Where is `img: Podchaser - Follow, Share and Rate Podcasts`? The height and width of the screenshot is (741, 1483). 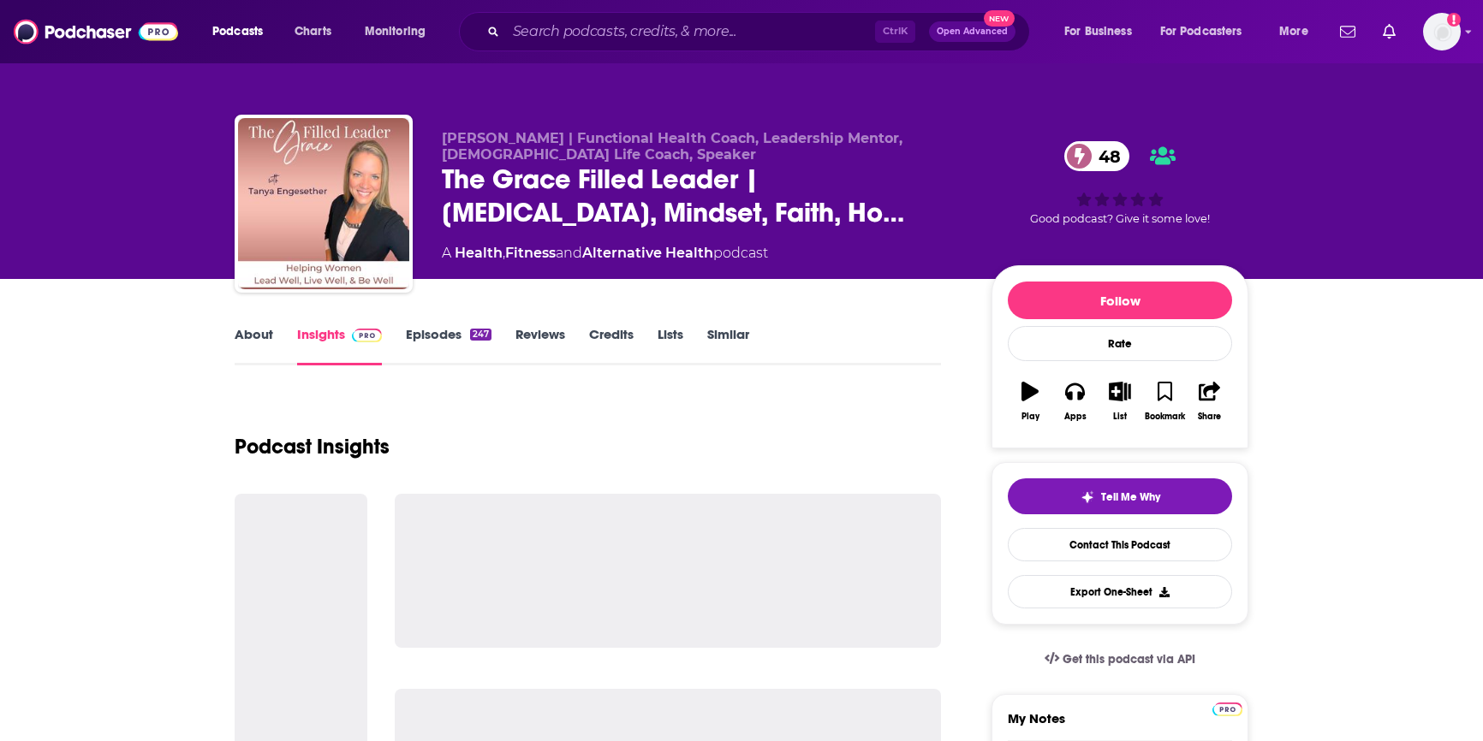 img: Podchaser - Follow, Share and Rate Podcasts is located at coordinates (96, 32).